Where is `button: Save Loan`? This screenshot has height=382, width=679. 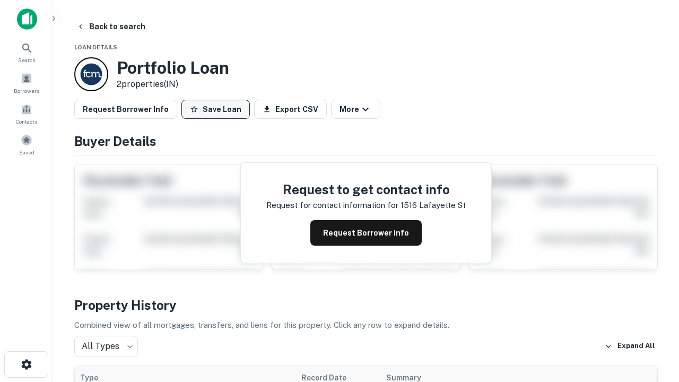 button: Save Loan is located at coordinates (216, 109).